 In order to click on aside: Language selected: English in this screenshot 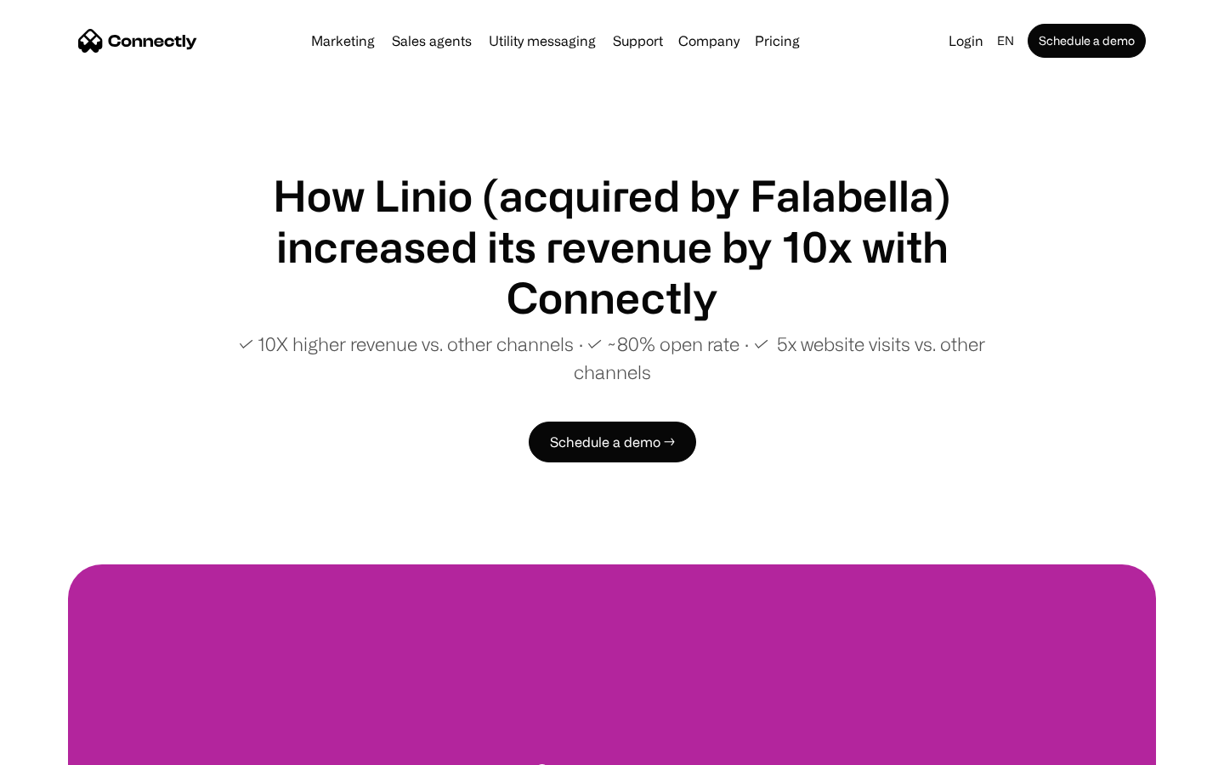, I will do `click(59, 746)`.